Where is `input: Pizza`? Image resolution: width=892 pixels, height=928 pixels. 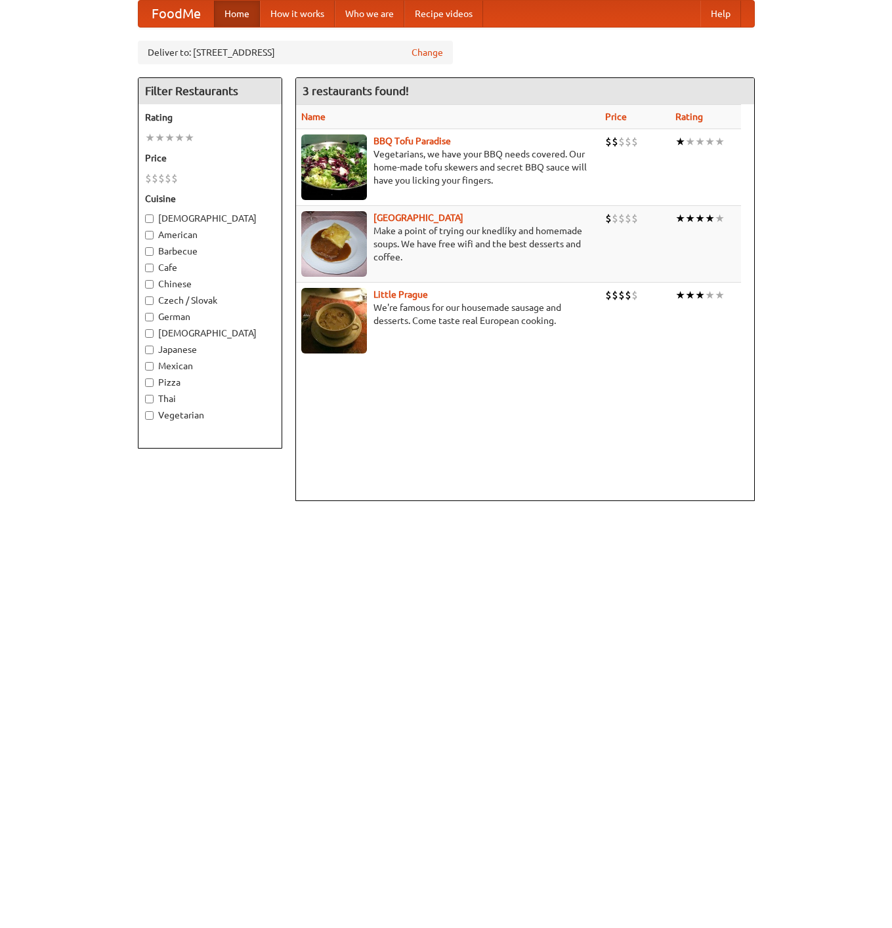
input: Pizza is located at coordinates (149, 382).